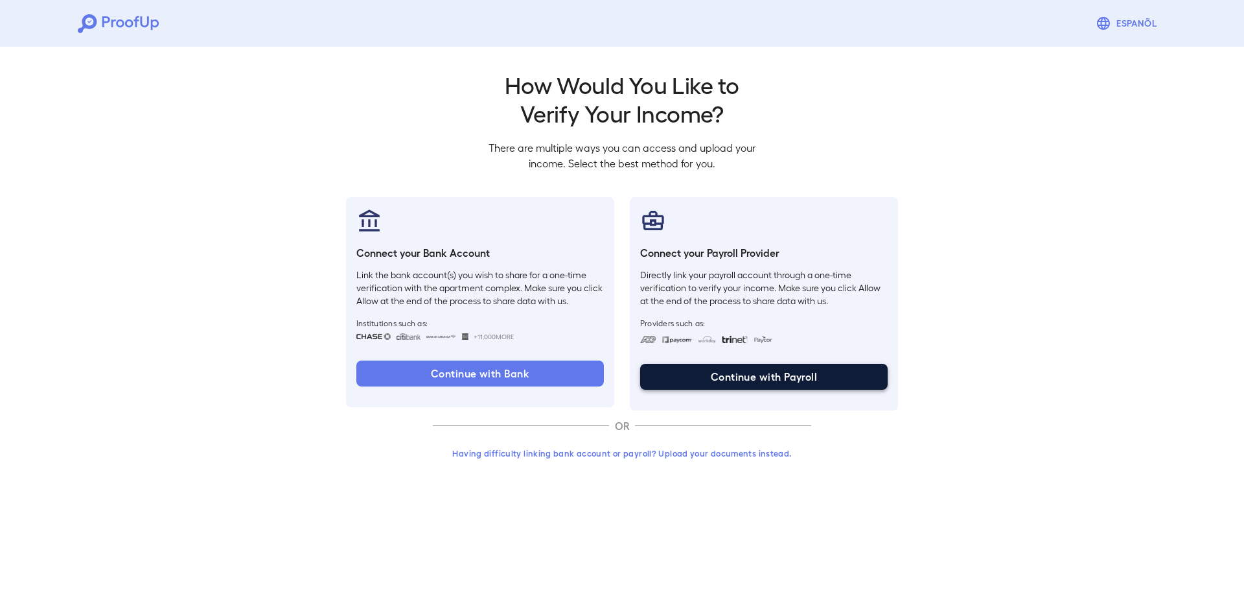 Image resolution: width=1244 pixels, height=596 pixels. What do you see at coordinates (622, 156) in the screenshot?
I see `p: There are multiple ways you can access and upload your income. Select the best method for you.` at bounding box center [622, 156].